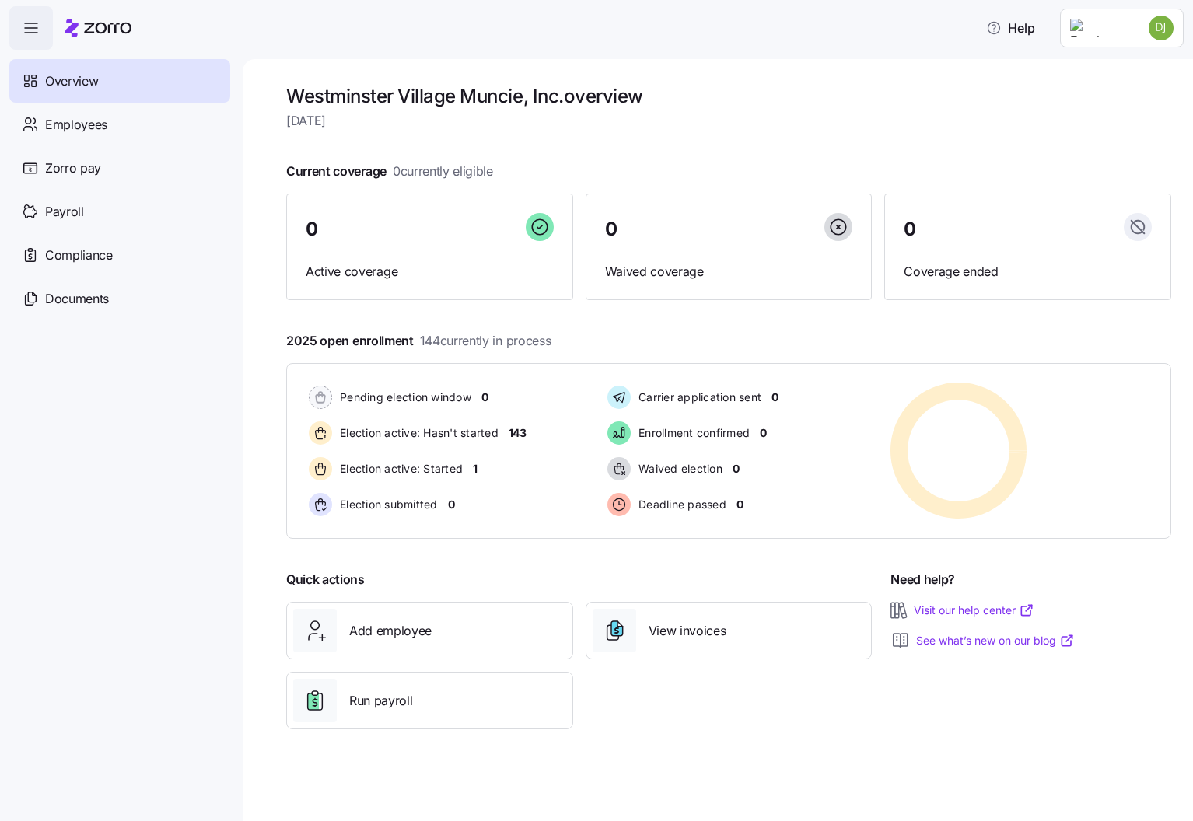 This screenshot has height=821, width=1193. What do you see at coordinates (974, 610) in the screenshot?
I see `a: Visit our help center` at bounding box center [974, 610].